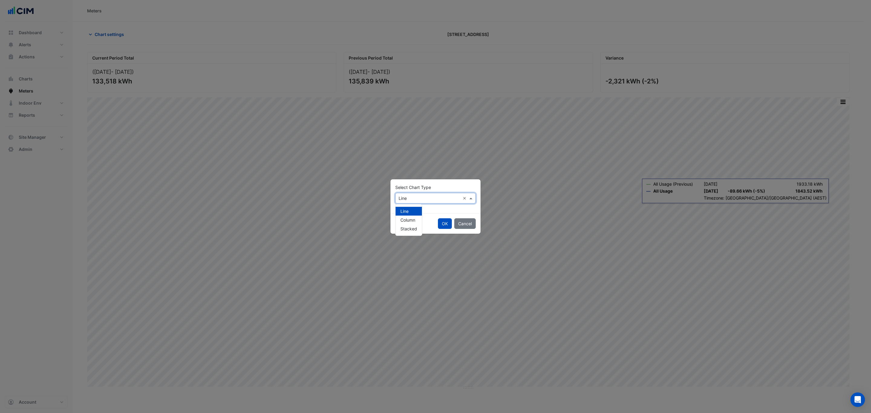 Image resolution: width=871 pixels, height=413 pixels. I want to click on span: Clear, so click(465, 198).